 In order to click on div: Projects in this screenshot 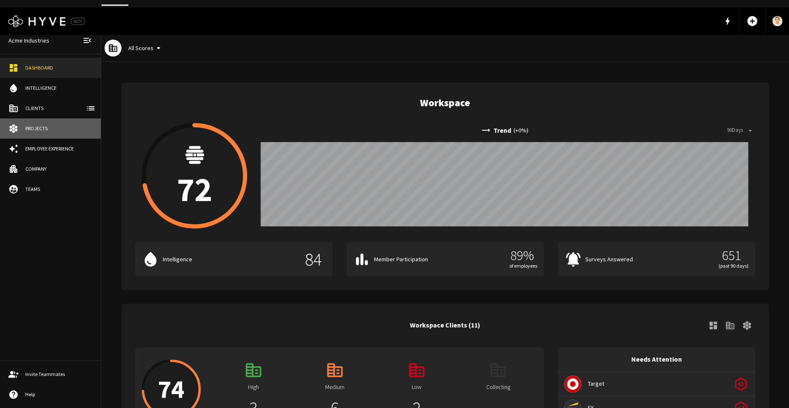, I will do `click(59, 129)`.